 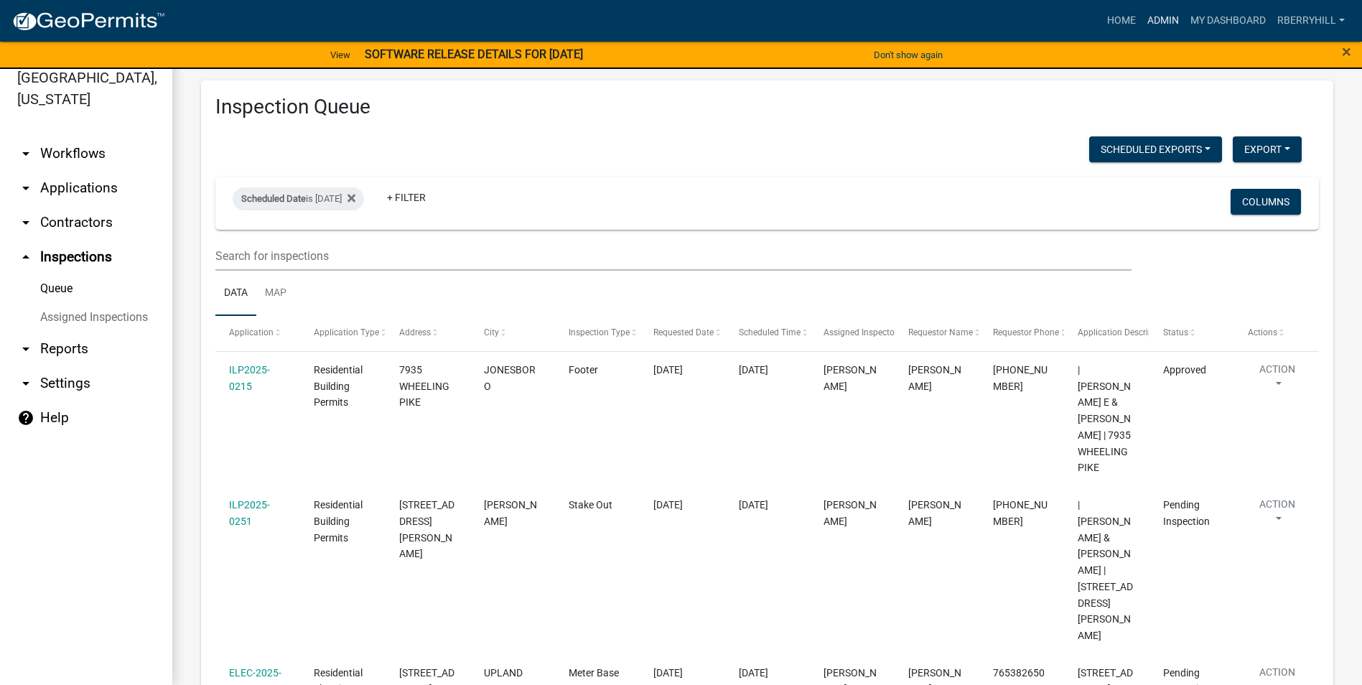 What do you see at coordinates (1191, 333) in the screenshot?
I see `datatable-header-cell: Status` at bounding box center [1191, 333].